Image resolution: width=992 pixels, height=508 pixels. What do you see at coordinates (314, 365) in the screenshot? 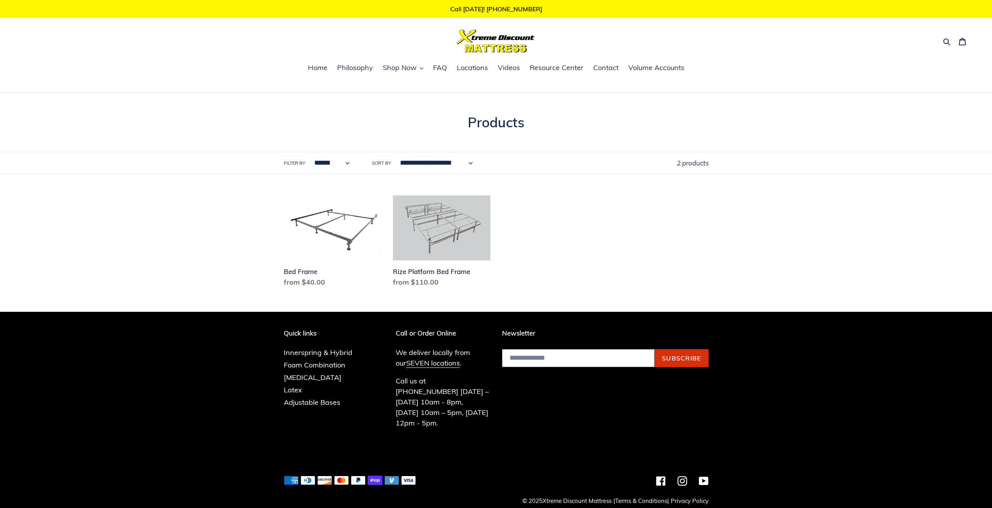
I see `a: Foam Combination` at bounding box center [314, 365].